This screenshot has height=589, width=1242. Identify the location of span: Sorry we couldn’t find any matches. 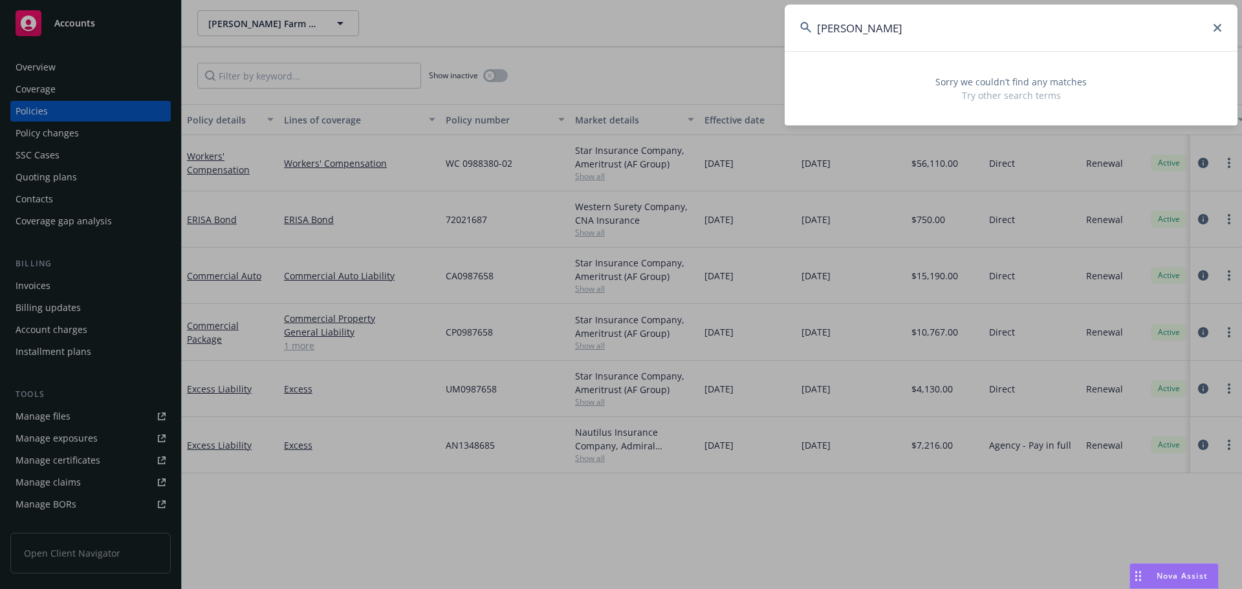
(1011, 82).